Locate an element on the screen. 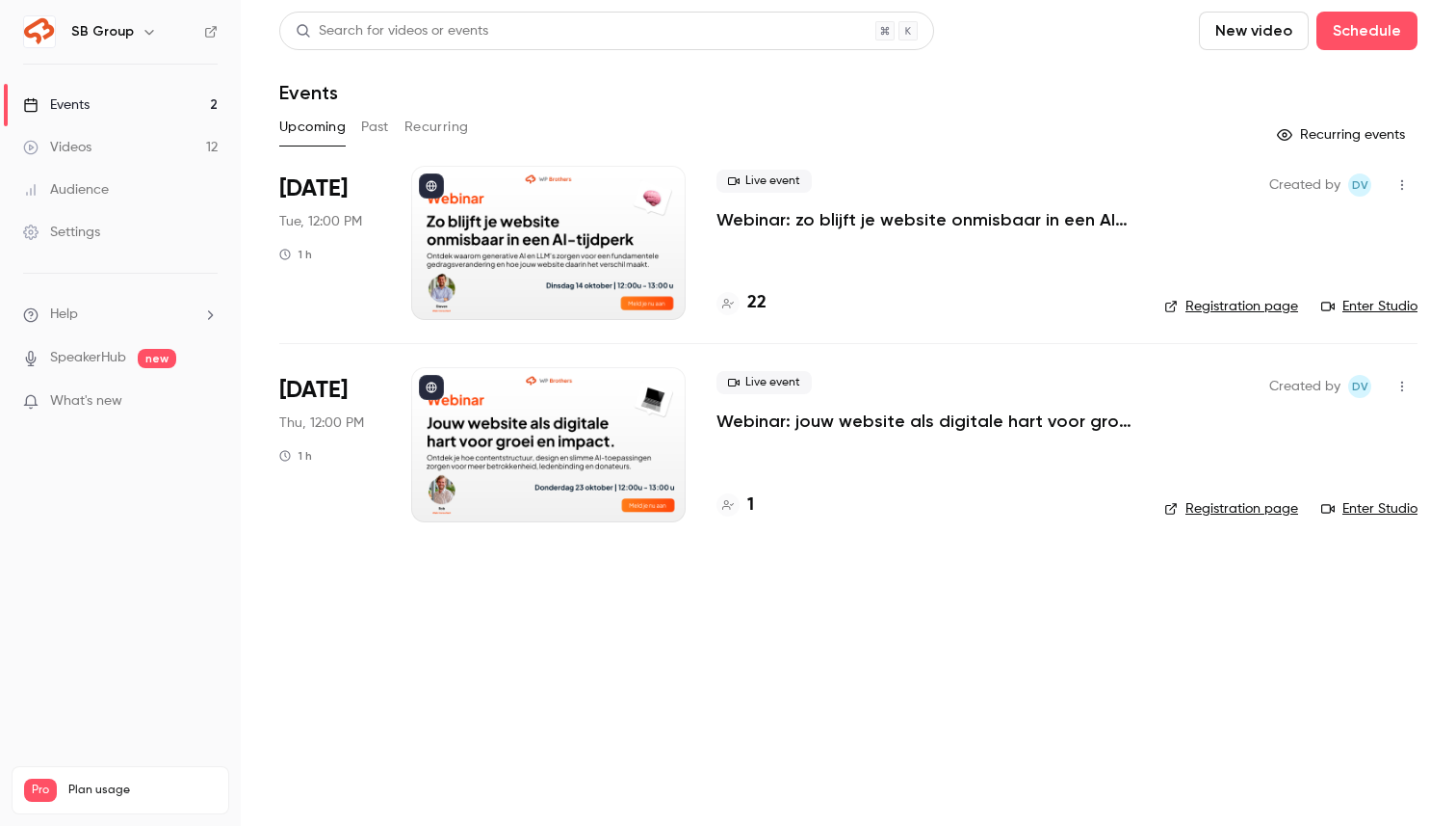 This screenshot has height=826, width=1456. span: Tue, 12:00 PM is located at coordinates (321, 222).